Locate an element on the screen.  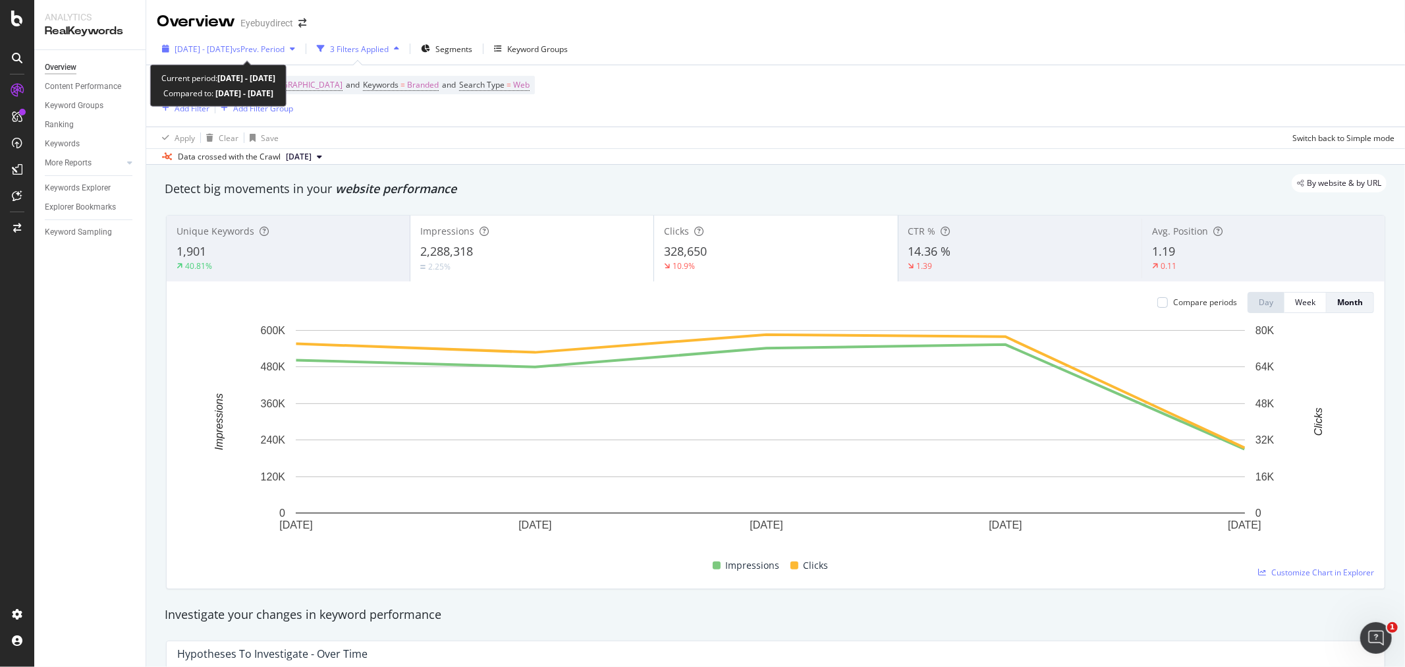
div: Investigate your changes in keyword performance is located at coordinates (775, 615).